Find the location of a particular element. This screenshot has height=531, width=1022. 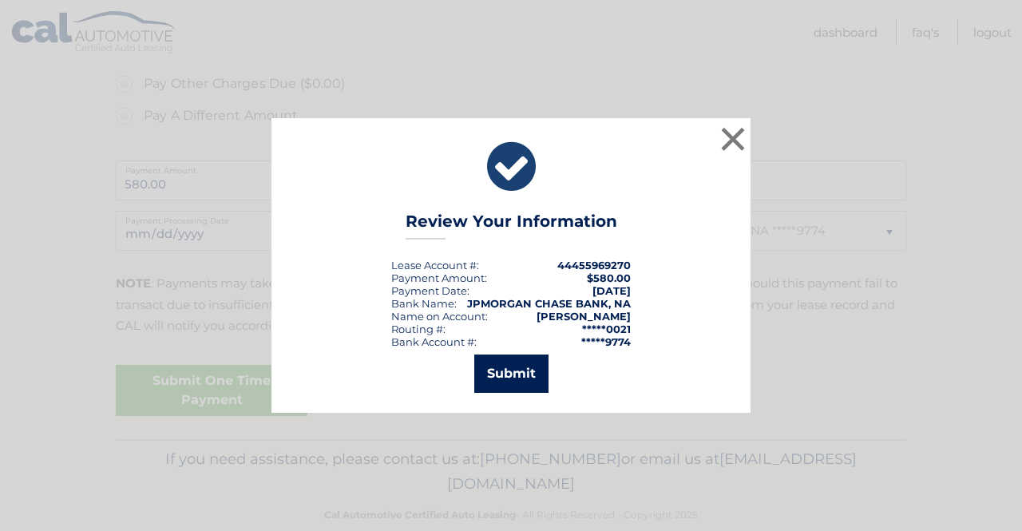

strong: 44455969270 is located at coordinates (594, 265).